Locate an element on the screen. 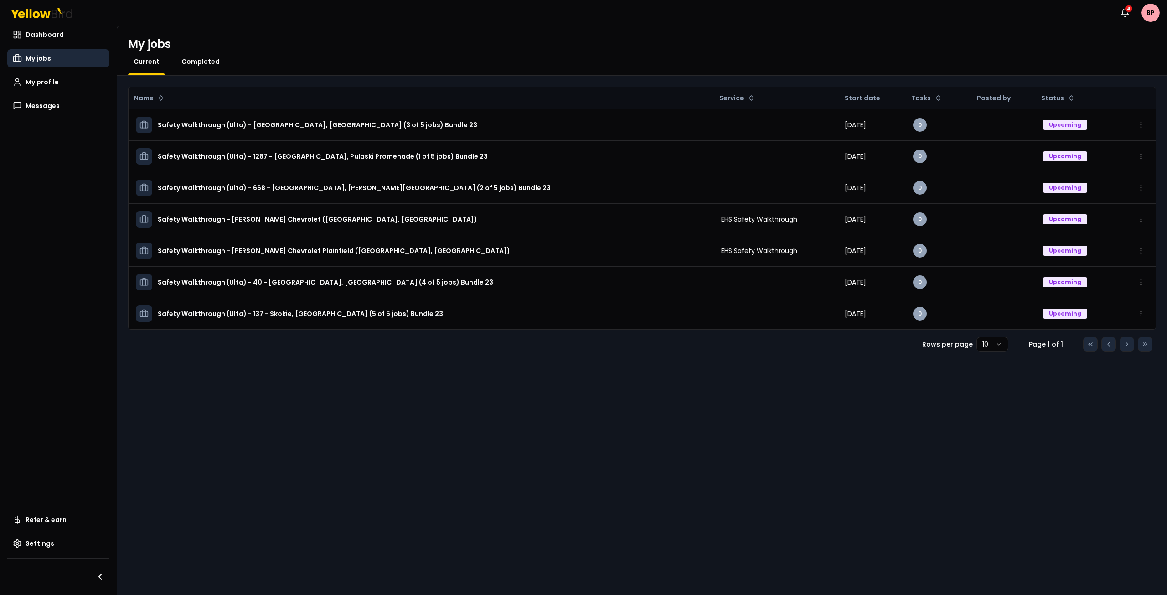 Image resolution: width=1167 pixels, height=595 pixels. span: Current is located at coordinates (146, 62).